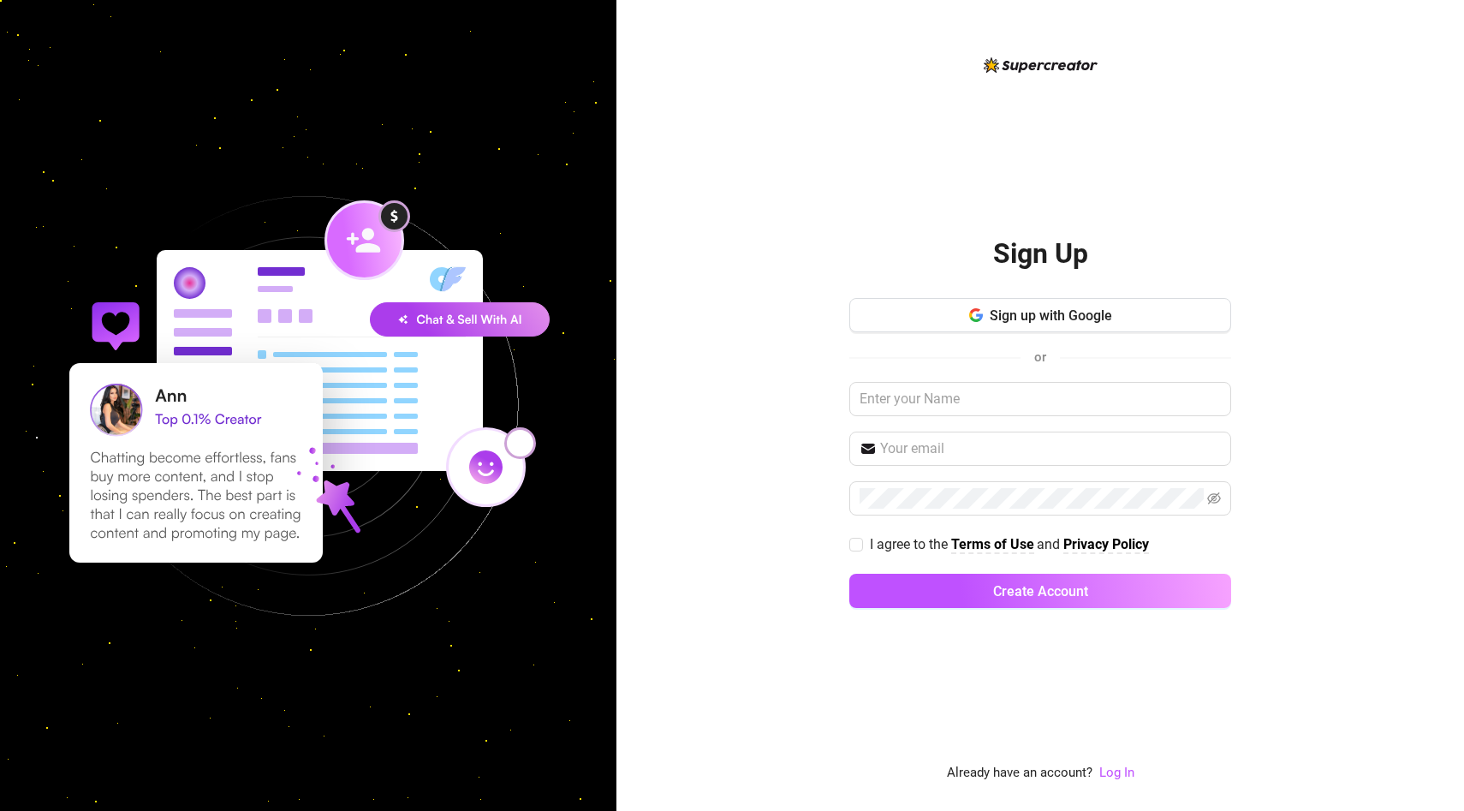  Describe the element at coordinates (1051, 315) in the screenshot. I see `span: Sign up with Google` at that location.